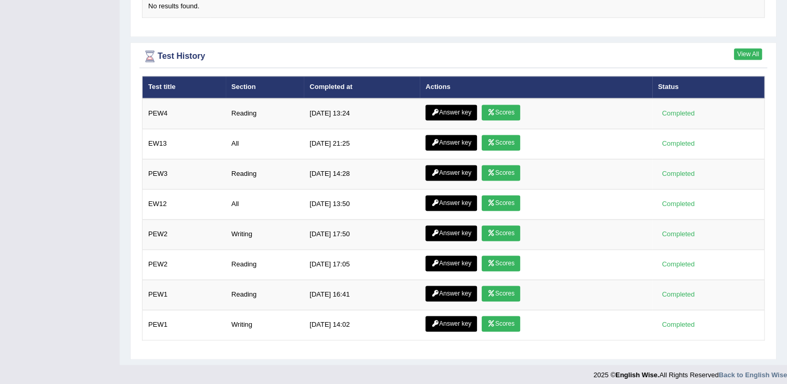 The height and width of the screenshot is (384, 787). I want to click on div: No results found., so click(453, 6).